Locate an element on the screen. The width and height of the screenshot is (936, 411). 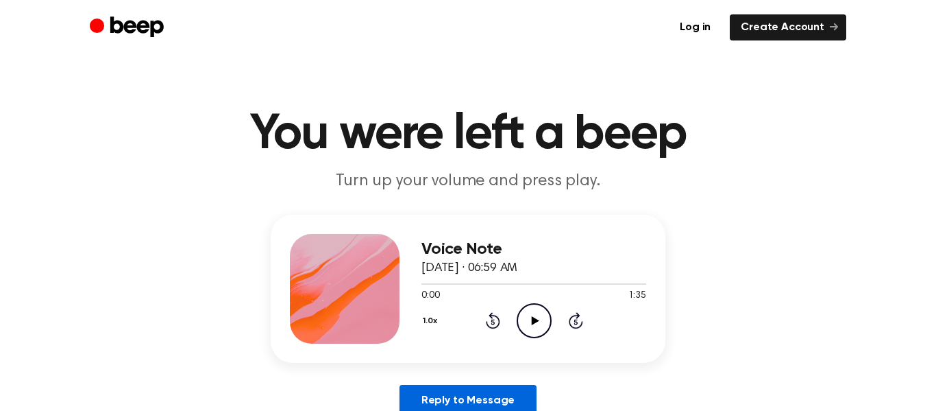
a: Beep is located at coordinates (128, 27).